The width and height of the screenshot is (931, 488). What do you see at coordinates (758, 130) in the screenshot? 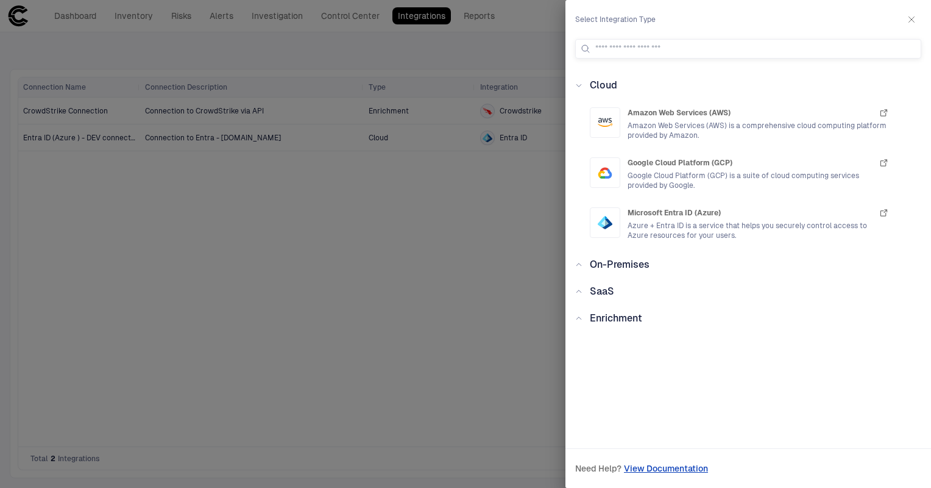
I see `span: Amazon Web Services (AWS) is a comprehensive cloud computing platform provided by Amazon.` at bounding box center [758, 130].